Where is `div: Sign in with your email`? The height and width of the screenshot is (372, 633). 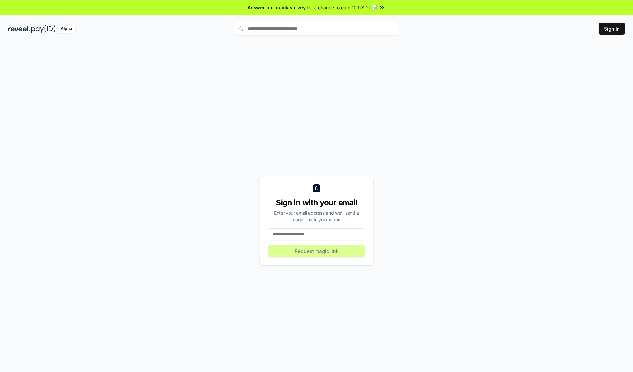 div: Sign in with your email is located at coordinates (317, 203).